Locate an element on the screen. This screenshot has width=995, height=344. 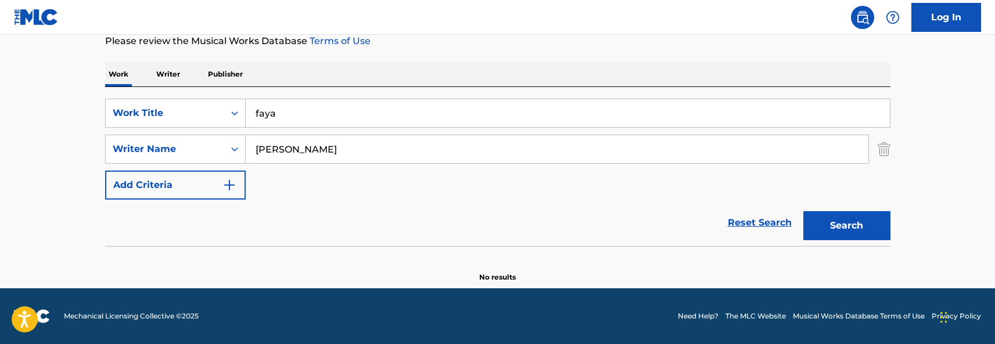
button: Add Criteria is located at coordinates (175, 185).